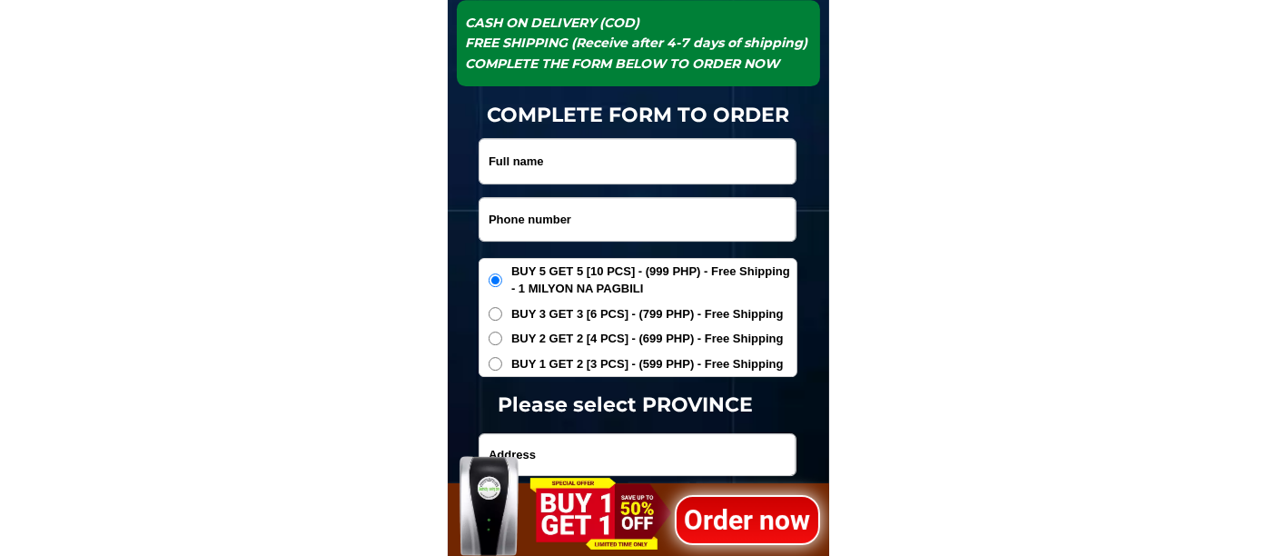  I want to click on input: Input phone_number, so click(638, 219).